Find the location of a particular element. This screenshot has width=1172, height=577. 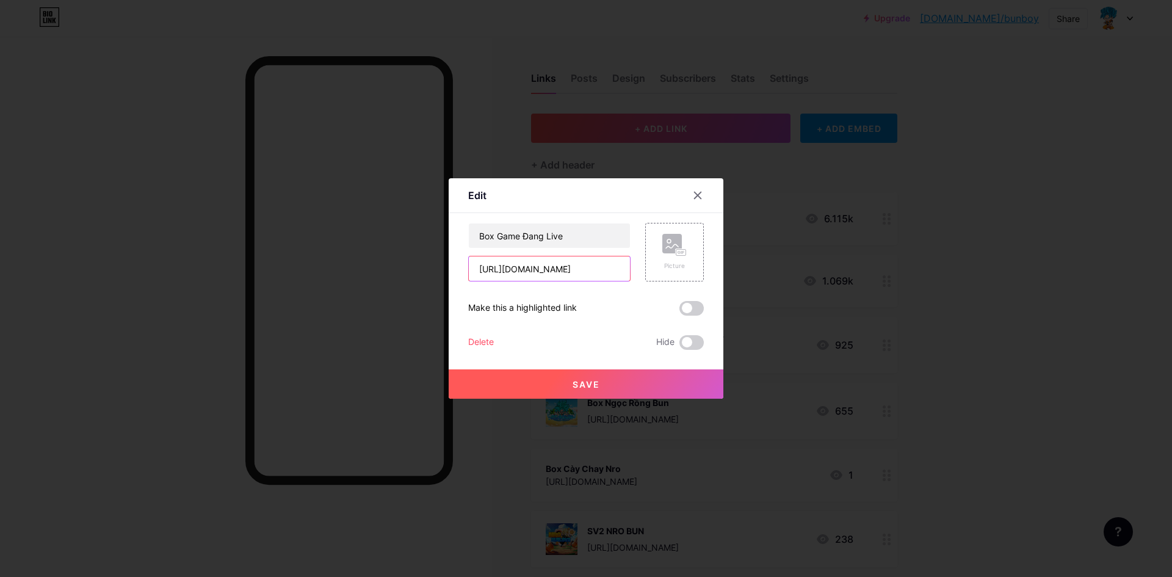

input: URL is located at coordinates (550, 269).